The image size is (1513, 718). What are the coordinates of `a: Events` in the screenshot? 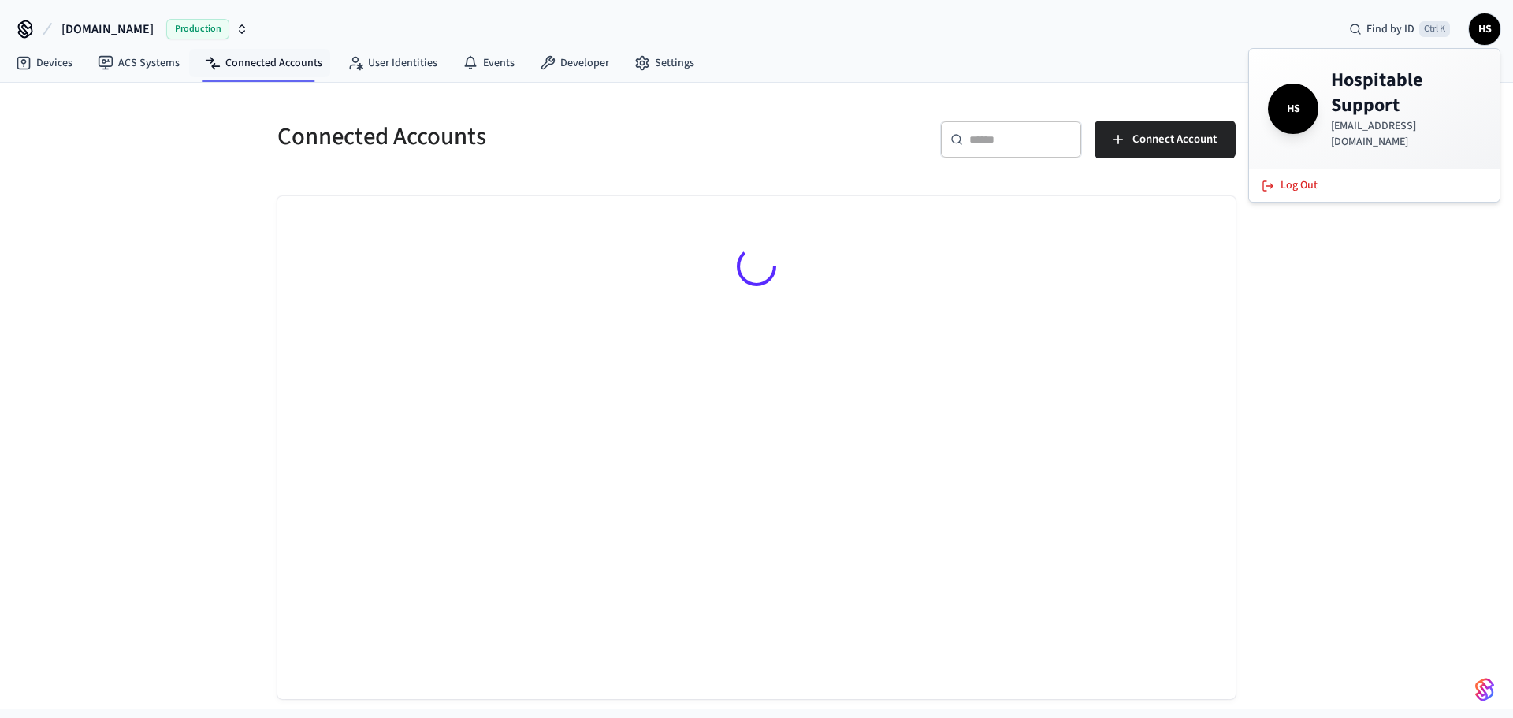 It's located at (489, 63).